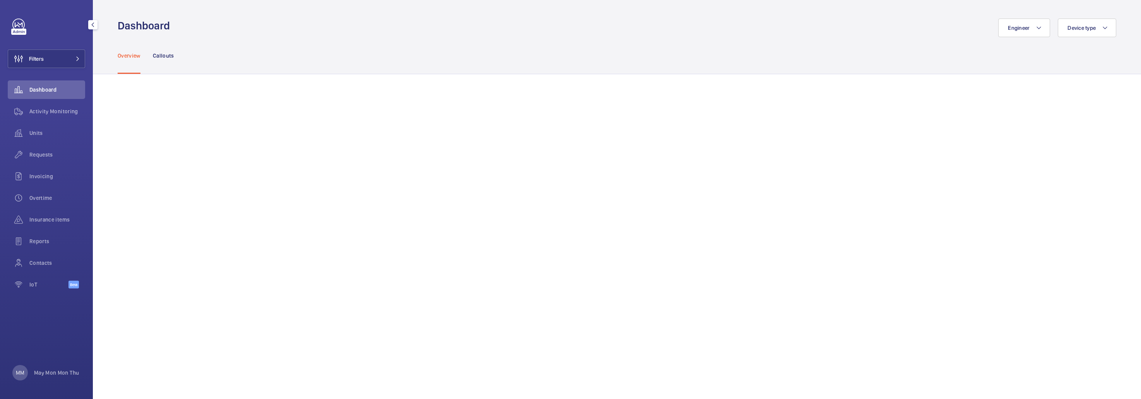 This screenshot has height=399, width=1141. What do you see at coordinates (57, 198) in the screenshot?
I see `span: Overtime` at bounding box center [57, 198].